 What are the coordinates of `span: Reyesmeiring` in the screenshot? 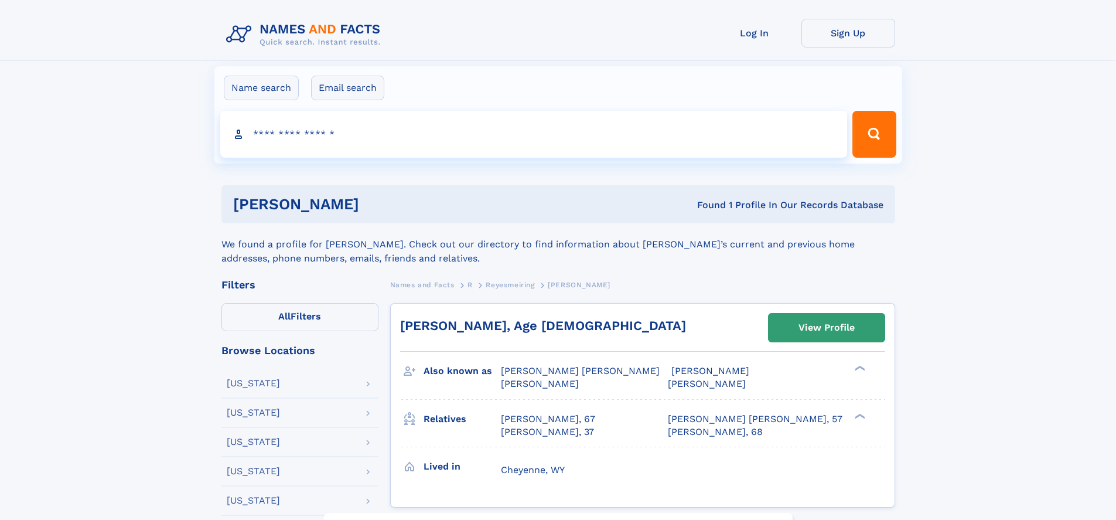 It's located at (510, 285).